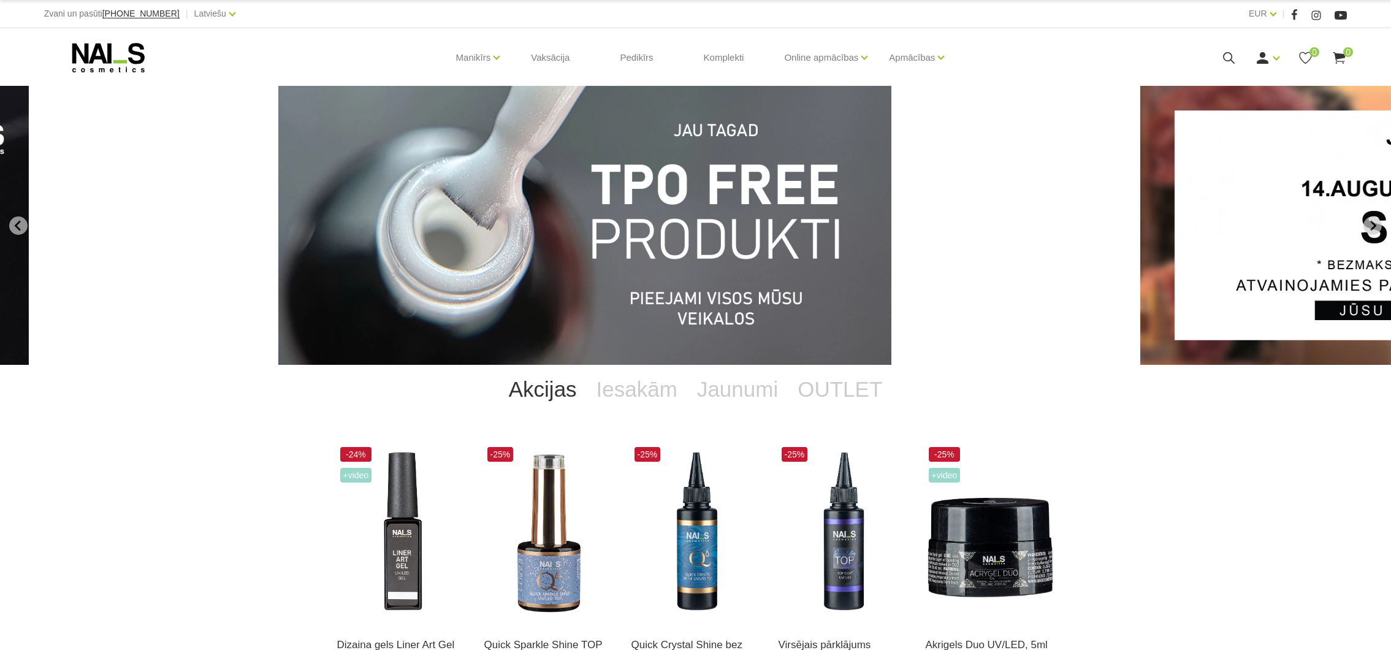 The width and height of the screenshot is (1391, 650). Describe the element at coordinates (637, 389) in the screenshot. I see `a: Iesakām` at that location.